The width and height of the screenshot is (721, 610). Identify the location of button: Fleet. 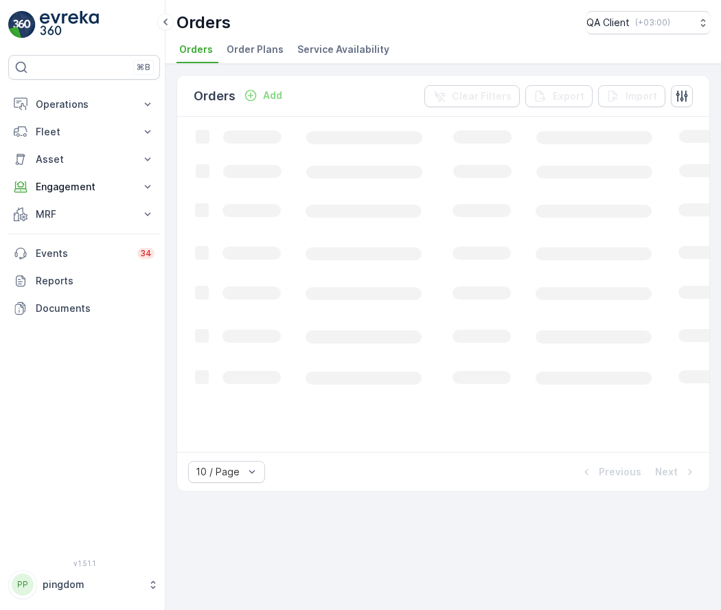
(84, 132).